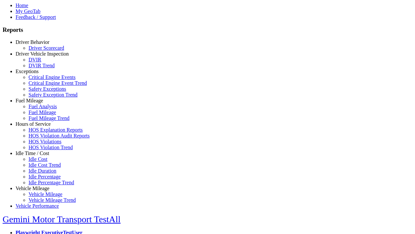 The image size is (415, 234). I want to click on a: Safety Exception Trend, so click(53, 94).